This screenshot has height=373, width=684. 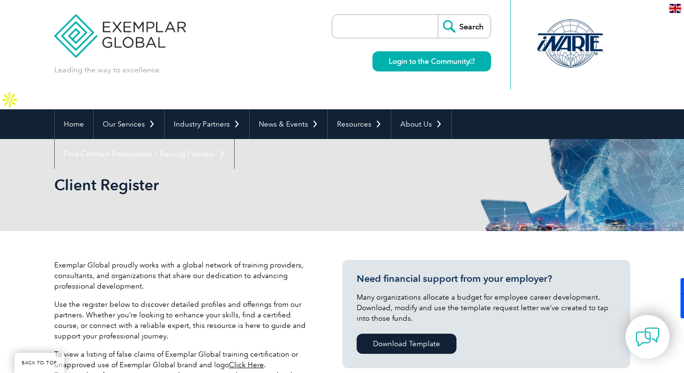 I want to click on a: About Us, so click(x=421, y=124).